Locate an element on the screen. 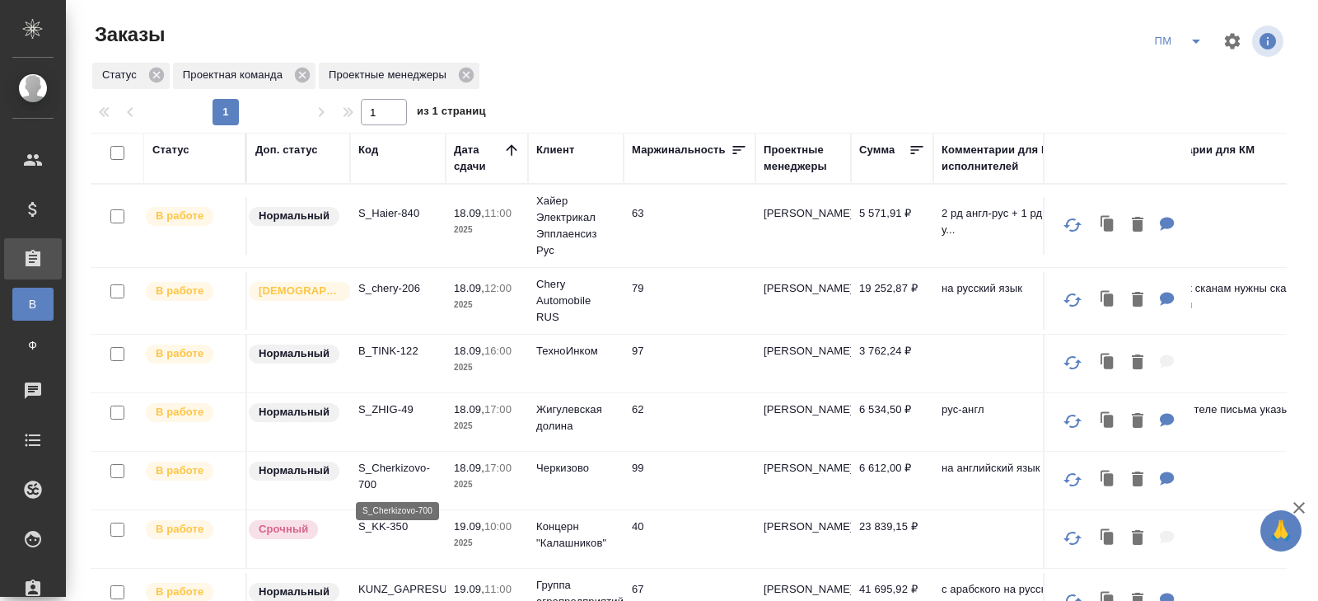  div: Код is located at coordinates (368, 150).